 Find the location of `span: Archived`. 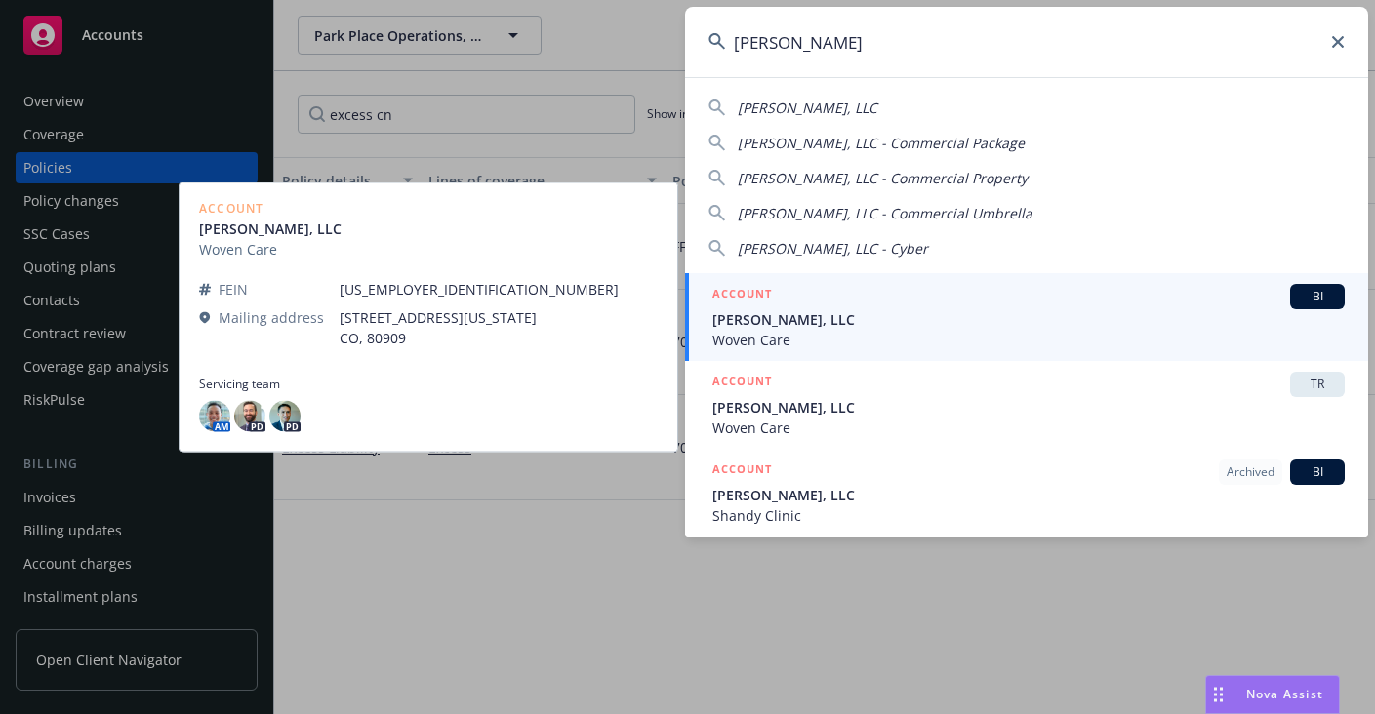

span: Archived is located at coordinates (1250, 472).